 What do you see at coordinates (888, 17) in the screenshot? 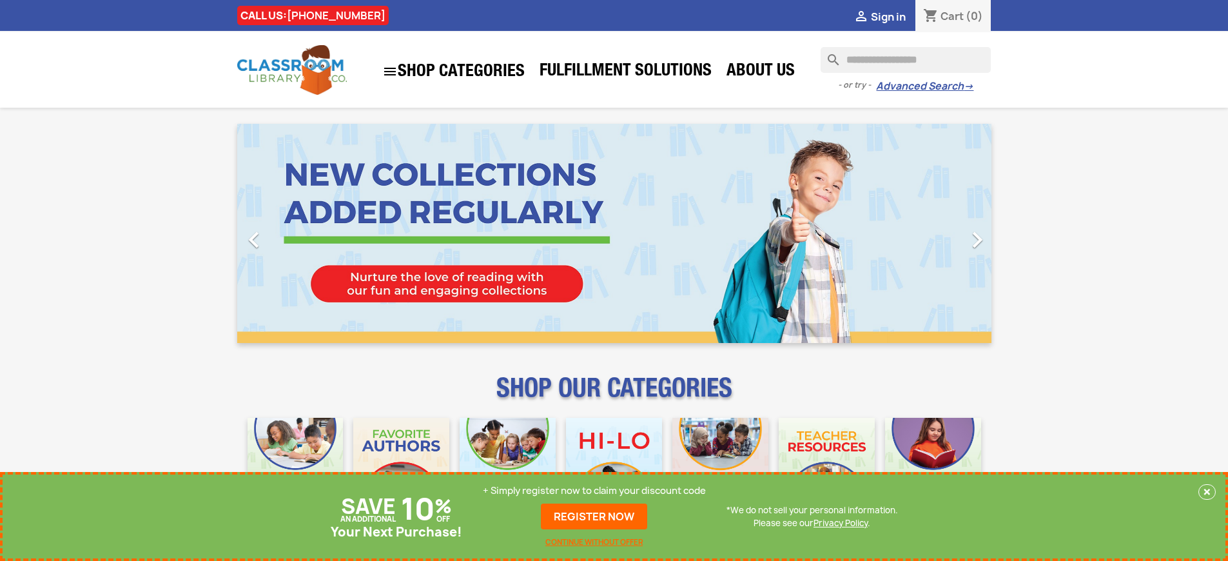
I see `span: Sign in` at bounding box center [888, 17].